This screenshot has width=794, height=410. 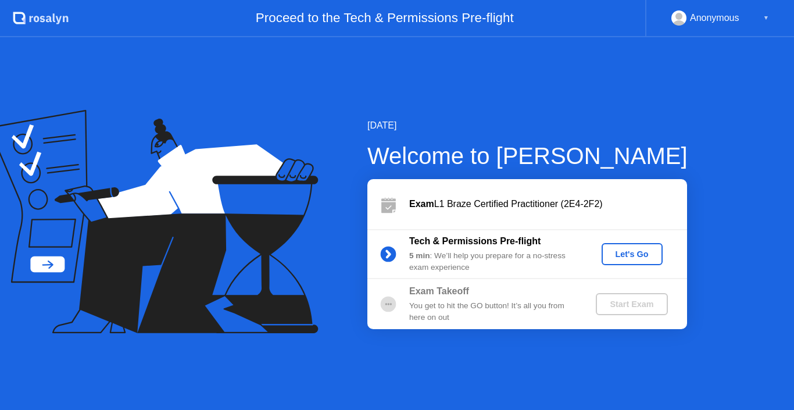 What do you see at coordinates (631, 304) in the screenshot?
I see `button: Start Exam` at bounding box center [631, 304].